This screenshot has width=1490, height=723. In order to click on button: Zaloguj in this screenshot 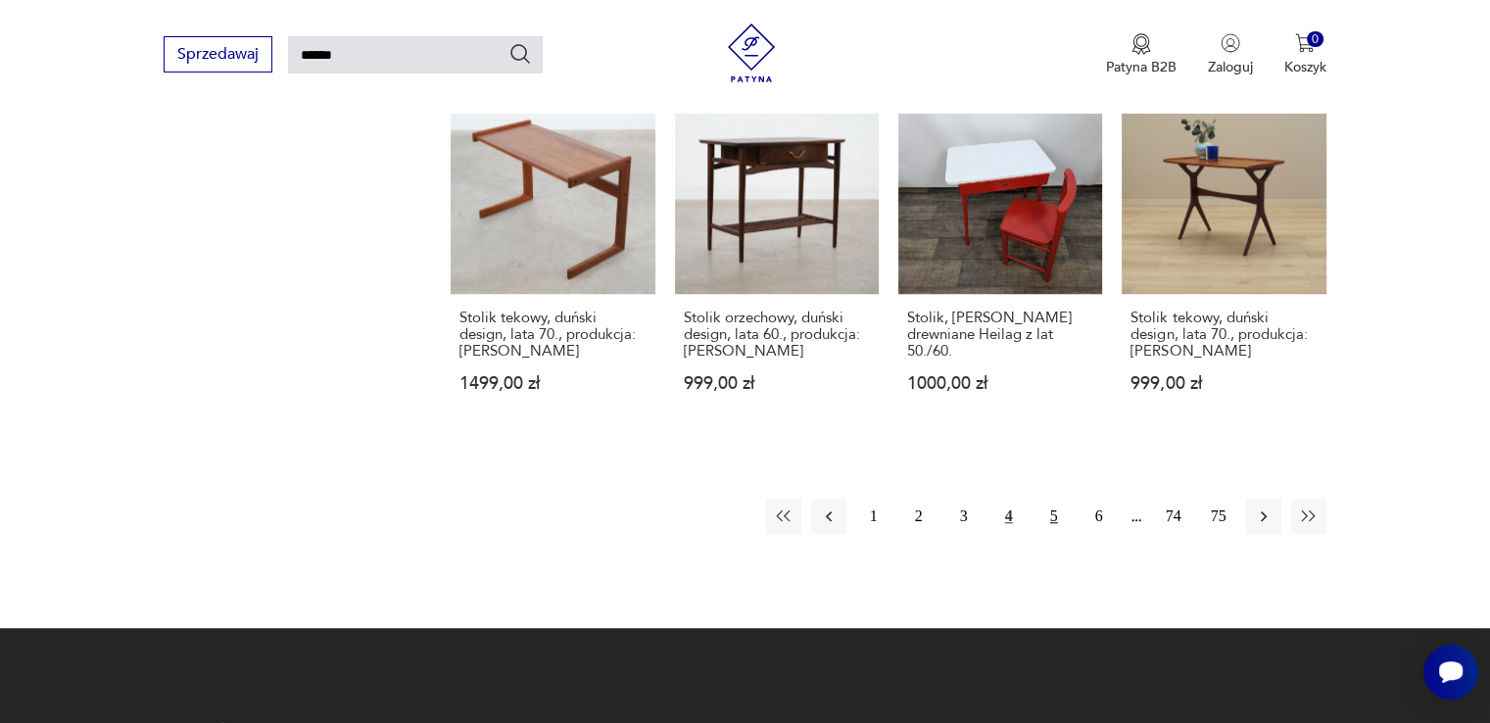, I will do `click(1230, 55)`.